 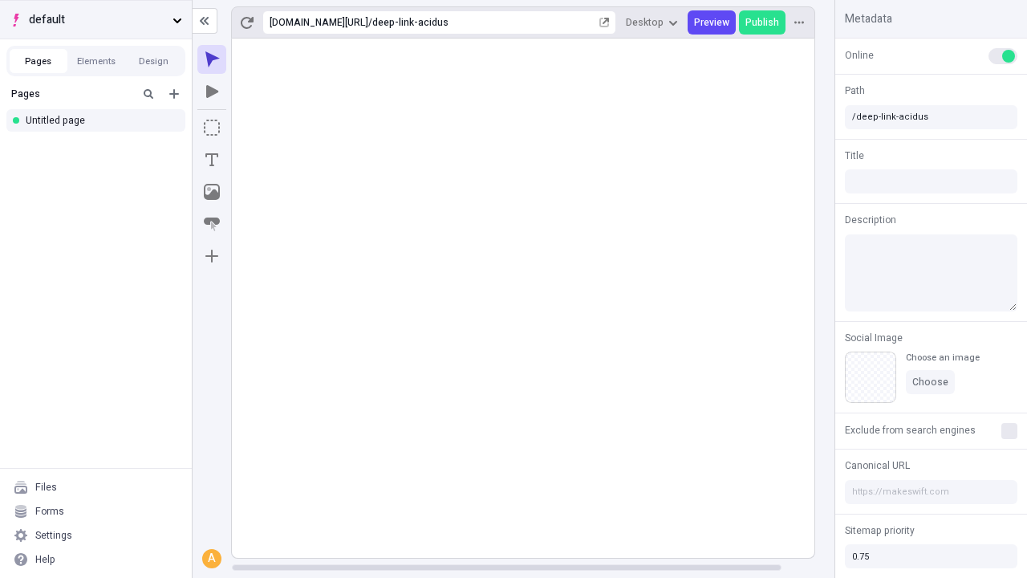 What do you see at coordinates (879, 530) in the screenshot?
I see `span: Sitemap priority` at bounding box center [879, 530].